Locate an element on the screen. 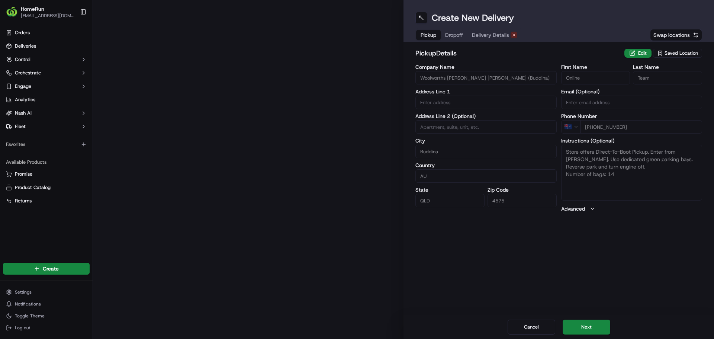  label: Phone Number is located at coordinates (632, 116).